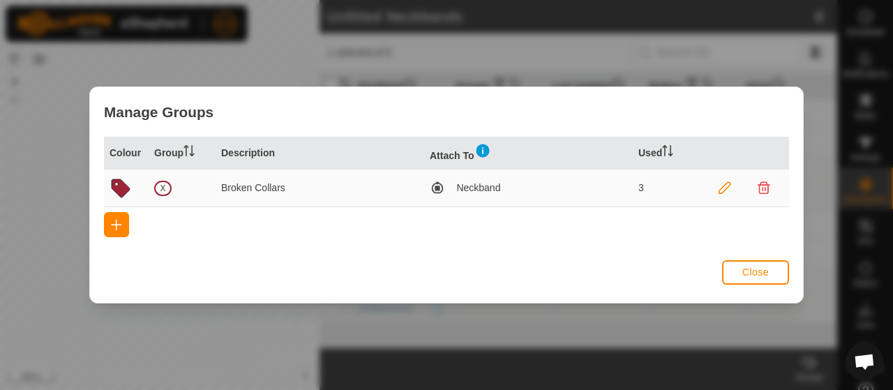  Describe the element at coordinates (755, 272) in the screenshot. I see `button: Close` at that location.